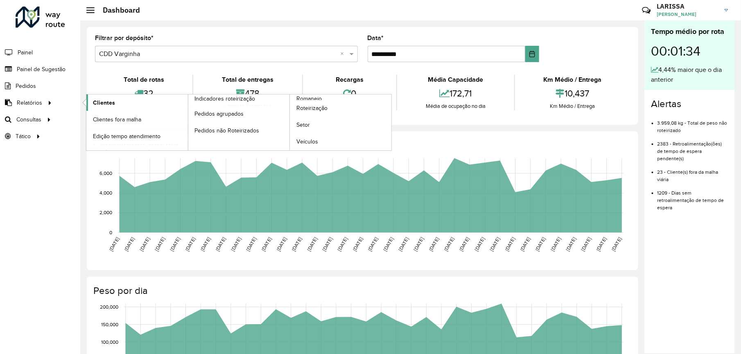 Image resolution: width=741 pixels, height=354 pixels. What do you see at coordinates (137, 103) in the screenshot?
I see `a: Clientes` at bounding box center [137, 103].